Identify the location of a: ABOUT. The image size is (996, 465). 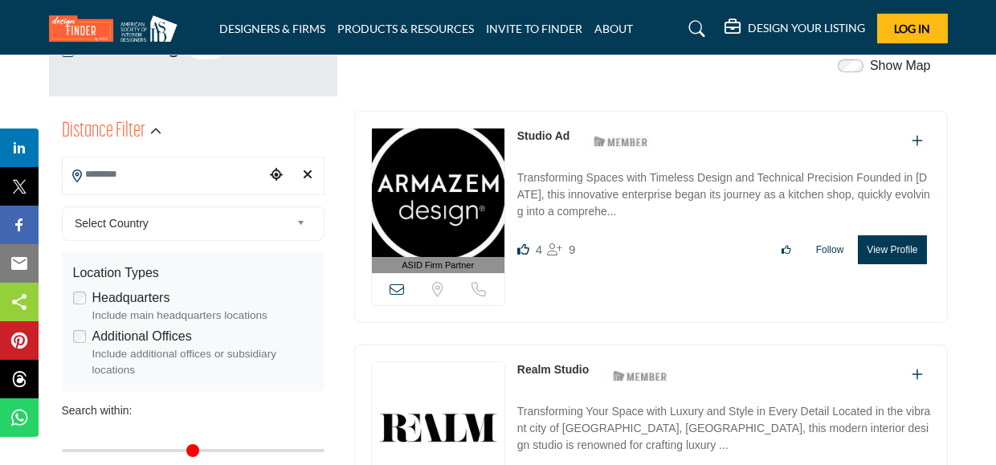
(614, 28).